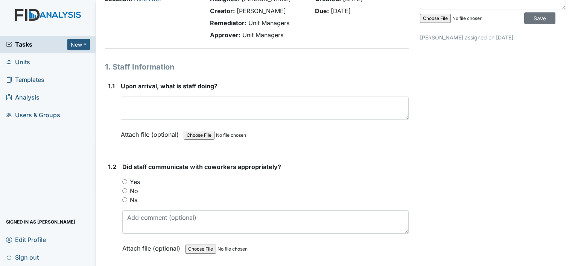 The width and height of the screenshot is (575, 266). What do you see at coordinates (79, 44) in the screenshot?
I see `button: New` at bounding box center [79, 44].